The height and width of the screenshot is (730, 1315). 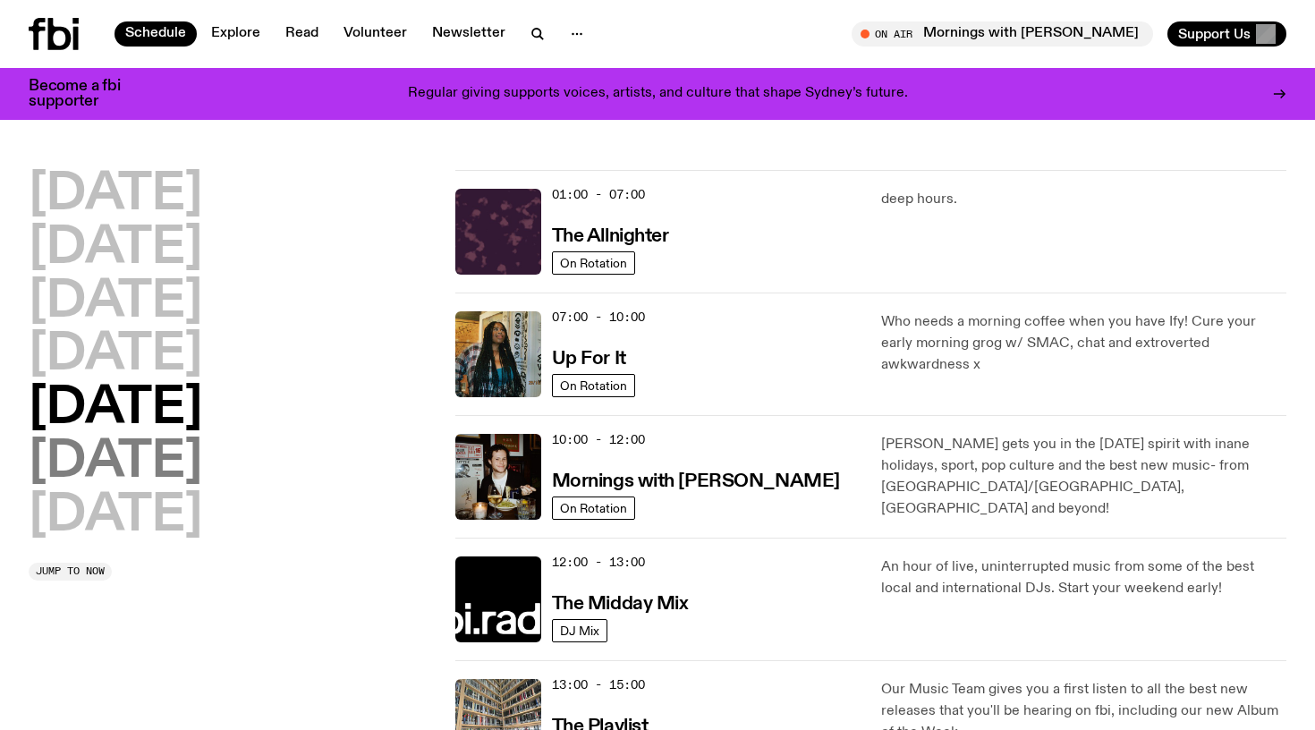 What do you see at coordinates (70, 571) in the screenshot?
I see `span: Jump to now` at bounding box center [70, 571].